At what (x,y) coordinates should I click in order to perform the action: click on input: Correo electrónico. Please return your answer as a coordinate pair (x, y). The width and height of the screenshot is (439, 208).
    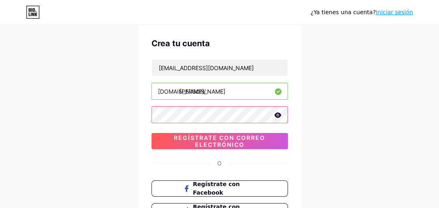
    Looking at the image, I should click on (220, 68).